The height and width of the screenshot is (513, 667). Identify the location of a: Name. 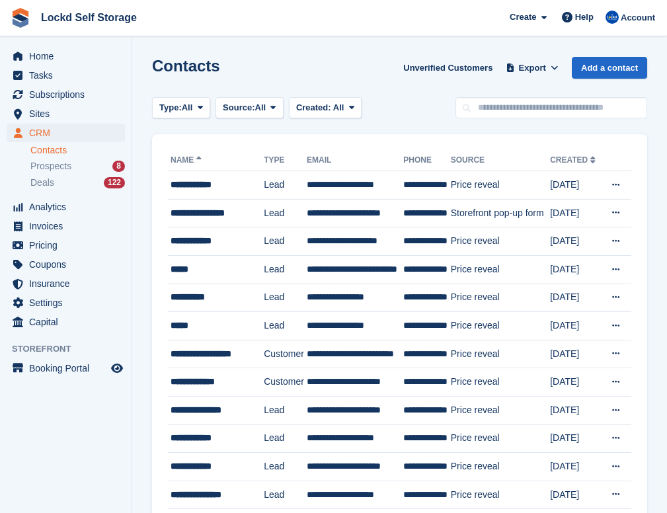
(187, 160).